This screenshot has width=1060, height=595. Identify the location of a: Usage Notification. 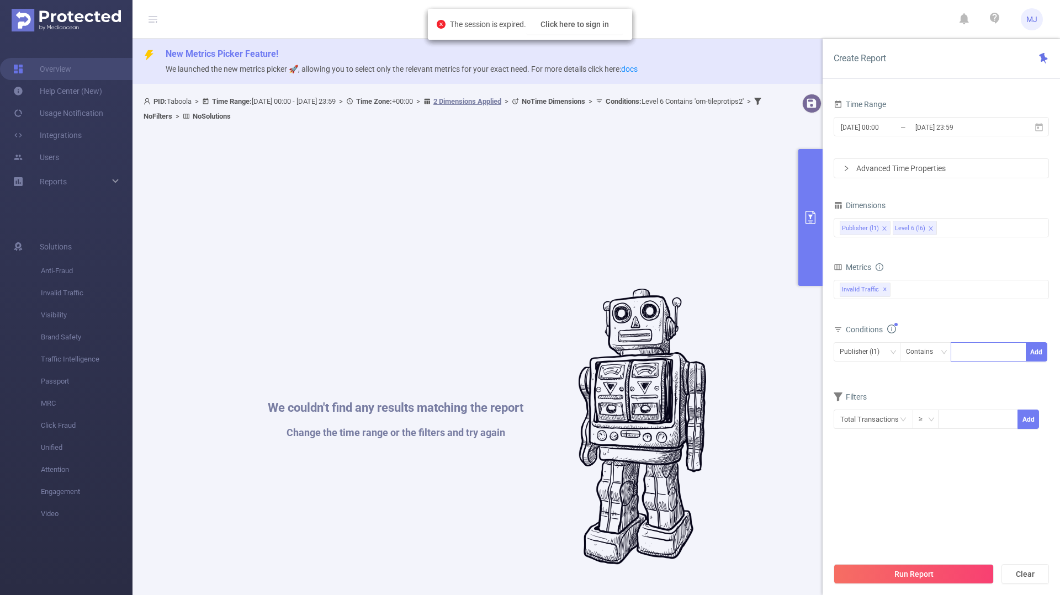
(58, 113).